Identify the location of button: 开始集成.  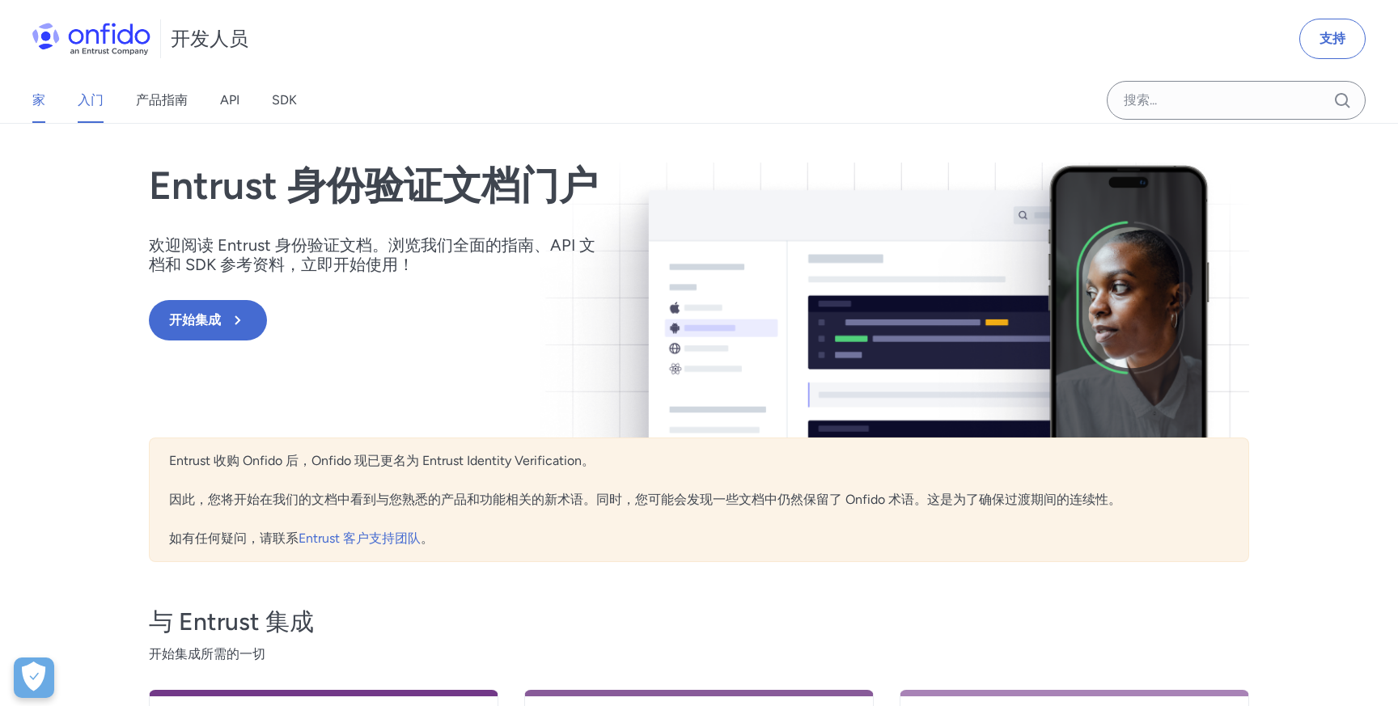
(208, 320).